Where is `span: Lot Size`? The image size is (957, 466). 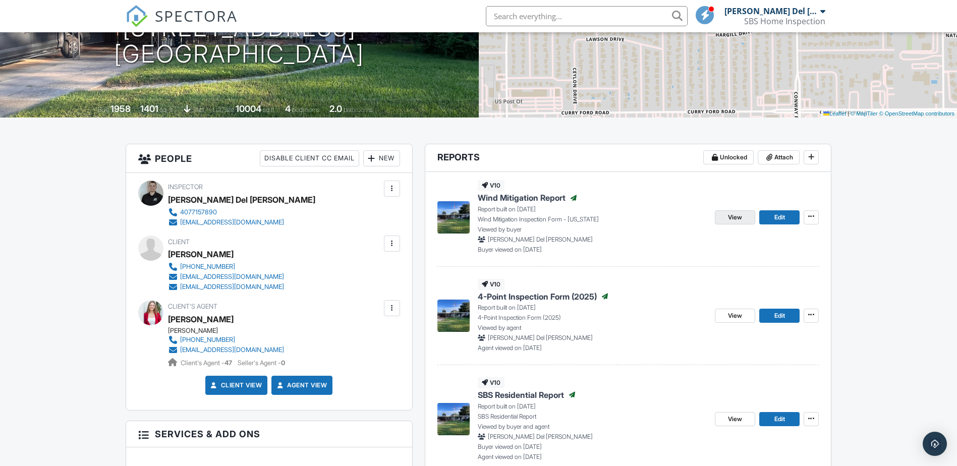
span: Lot Size is located at coordinates (223, 109).